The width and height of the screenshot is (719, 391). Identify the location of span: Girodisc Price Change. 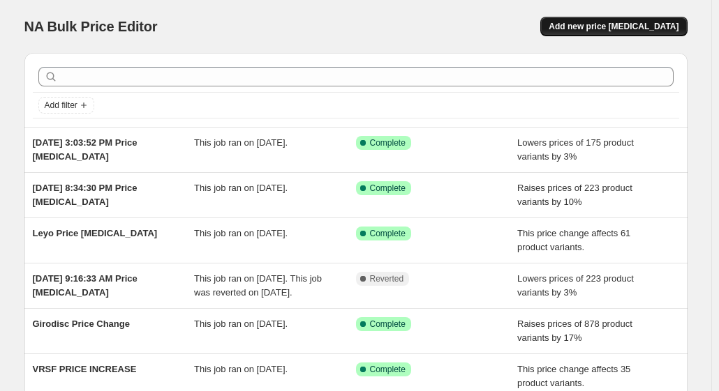
(81, 324).